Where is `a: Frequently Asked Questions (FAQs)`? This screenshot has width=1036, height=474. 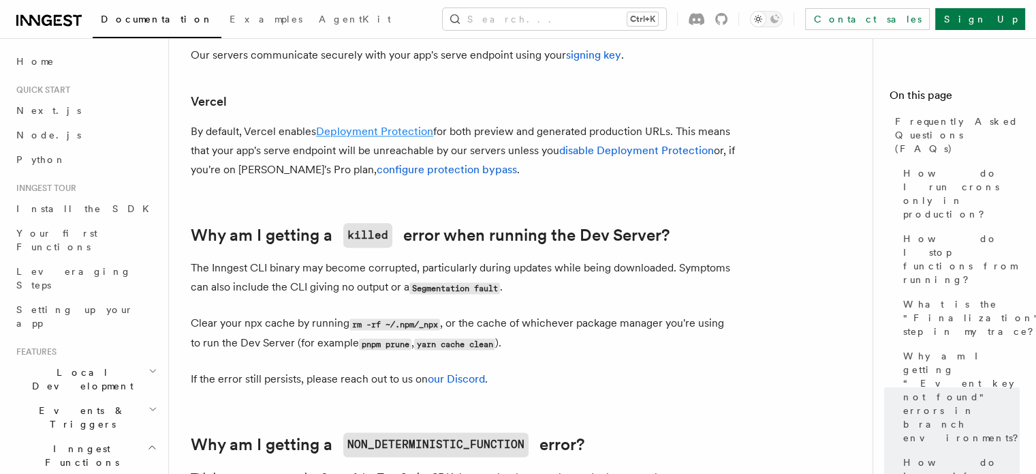
a: Frequently Asked Questions (FAQs) is located at coordinates (955, 135).